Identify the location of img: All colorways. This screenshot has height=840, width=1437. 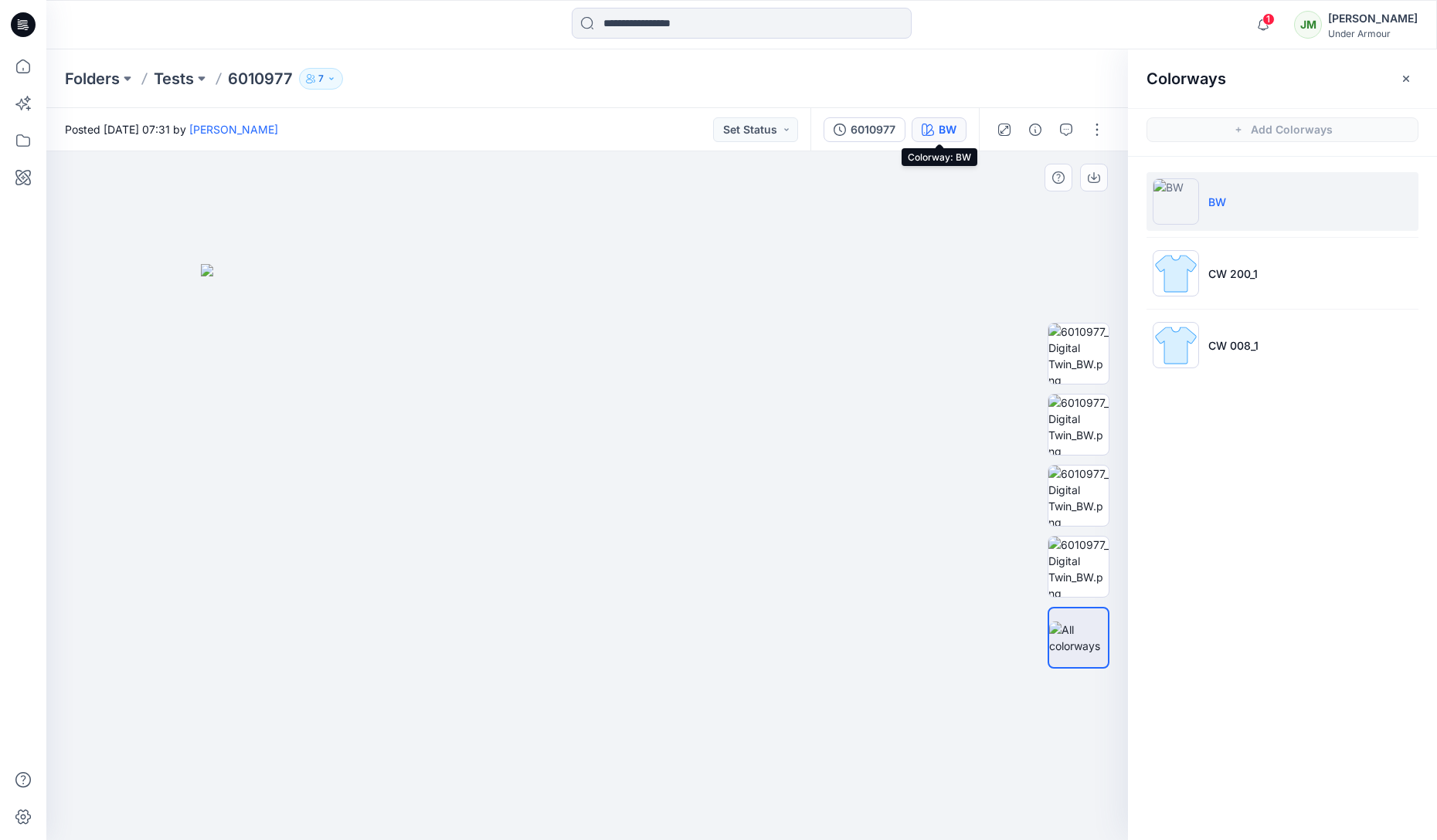
(1078, 638).